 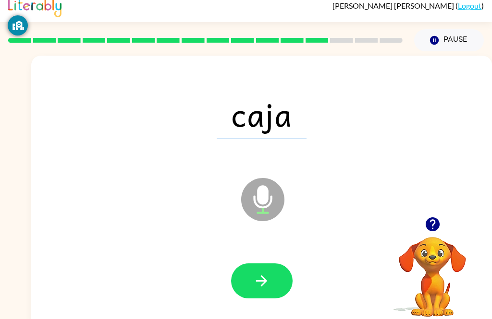 I want to click on a: Logout, so click(x=469, y=5).